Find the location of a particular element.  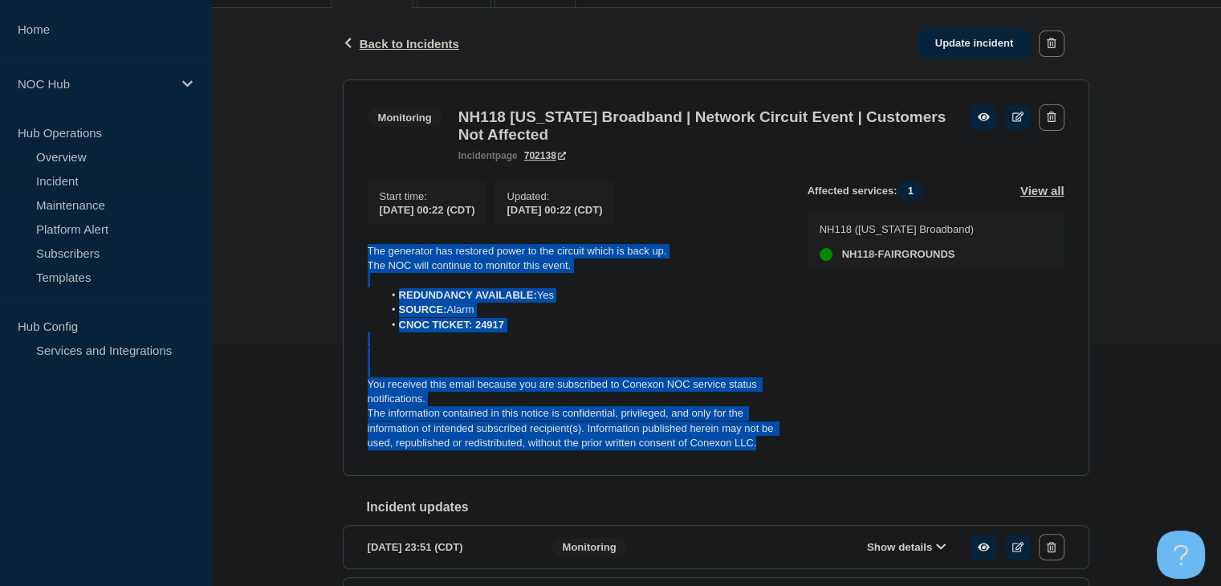

a: Update incident is located at coordinates (975, 43).